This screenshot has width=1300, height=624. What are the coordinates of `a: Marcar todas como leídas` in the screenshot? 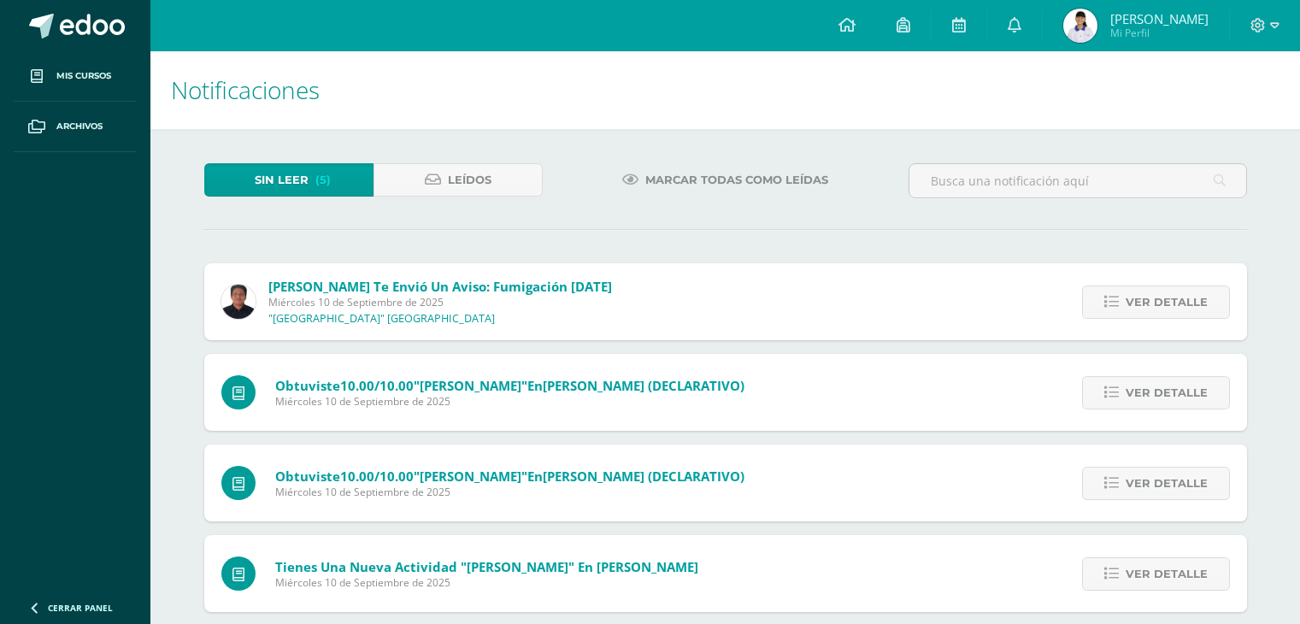 It's located at (725, 179).